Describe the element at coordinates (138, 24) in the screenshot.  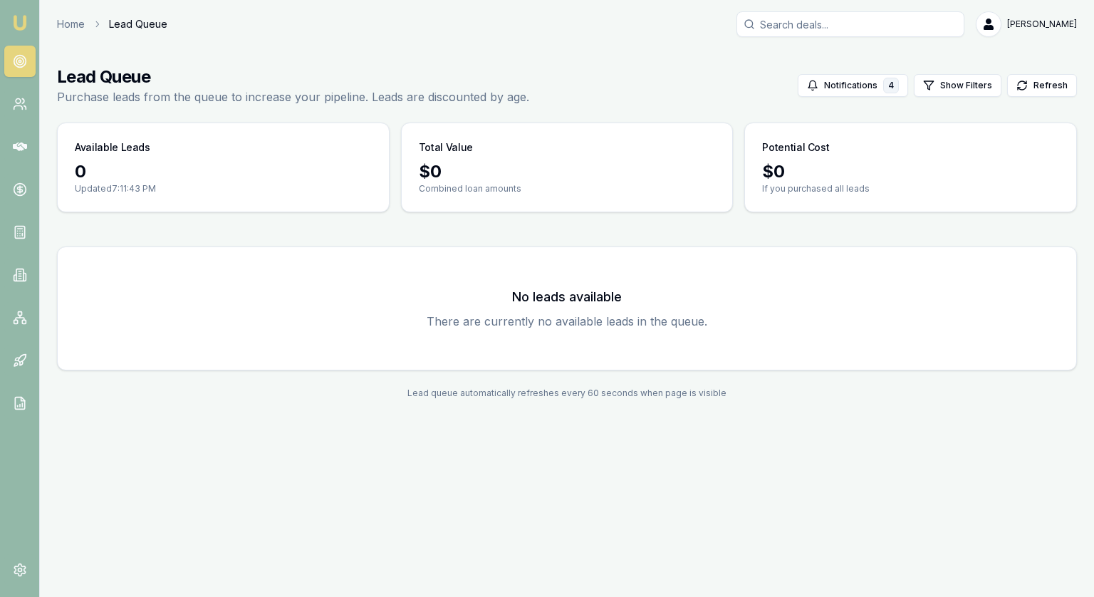
I see `span: Lead Queue` at that location.